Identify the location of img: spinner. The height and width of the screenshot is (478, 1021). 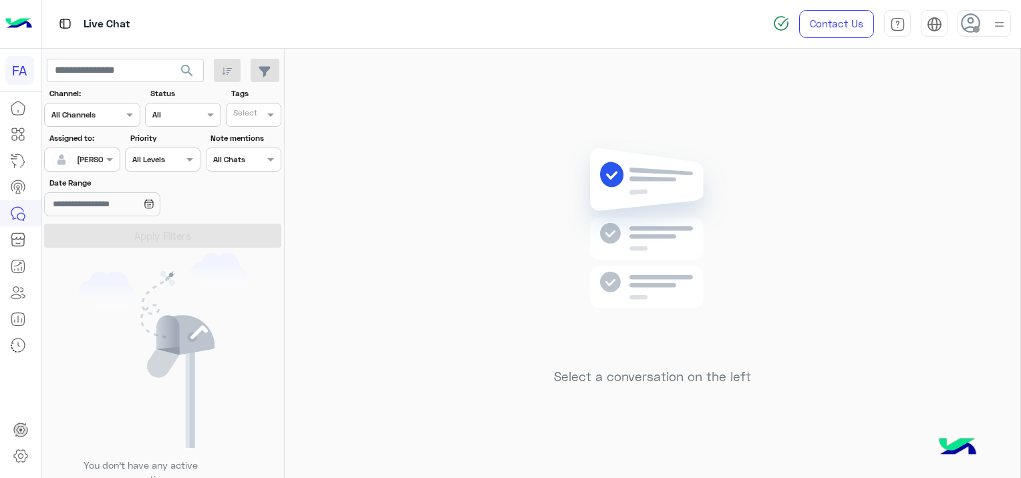
(781, 23).